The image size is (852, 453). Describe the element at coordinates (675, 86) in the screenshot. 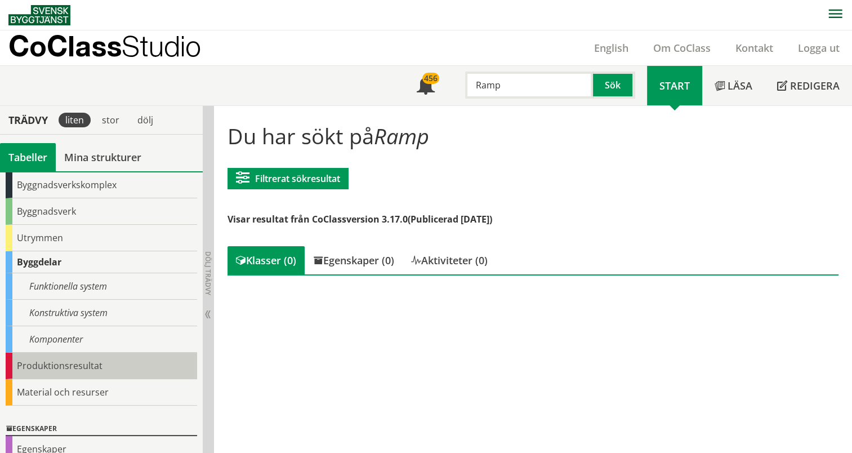

I see `a: Start` at that location.